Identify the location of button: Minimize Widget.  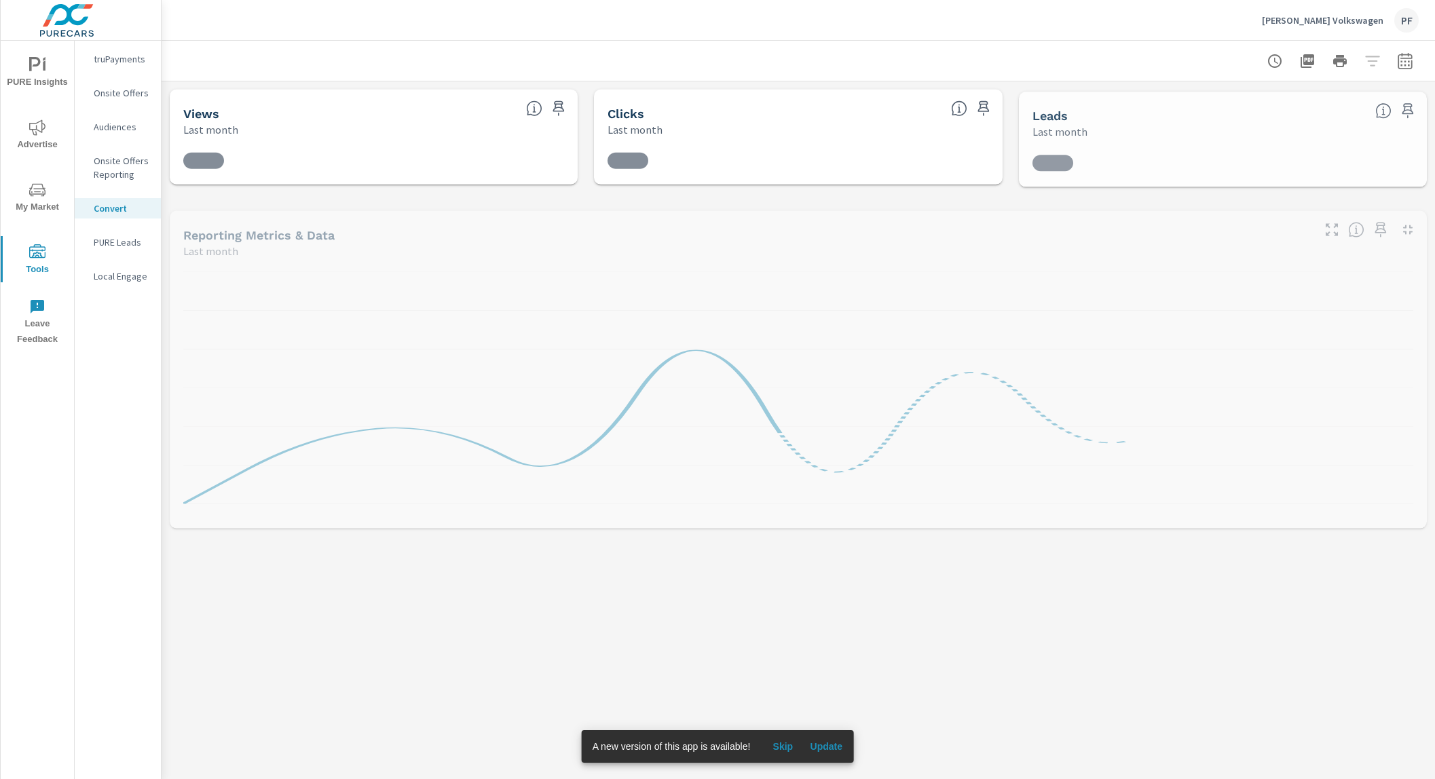
(1408, 230).